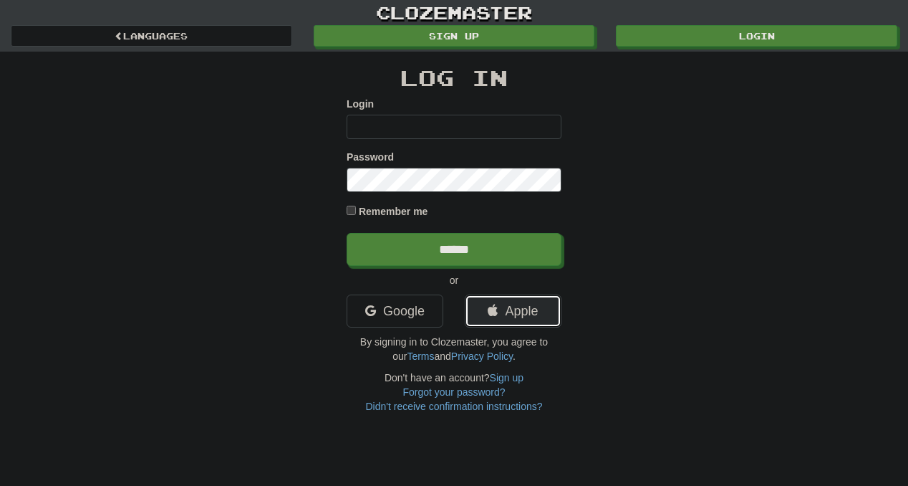 Image resolution: width=908 pixels, height=486 pixels. Describe the element at coordinates (513, 311) in the screenshot. I see `a: Apple` at that location.